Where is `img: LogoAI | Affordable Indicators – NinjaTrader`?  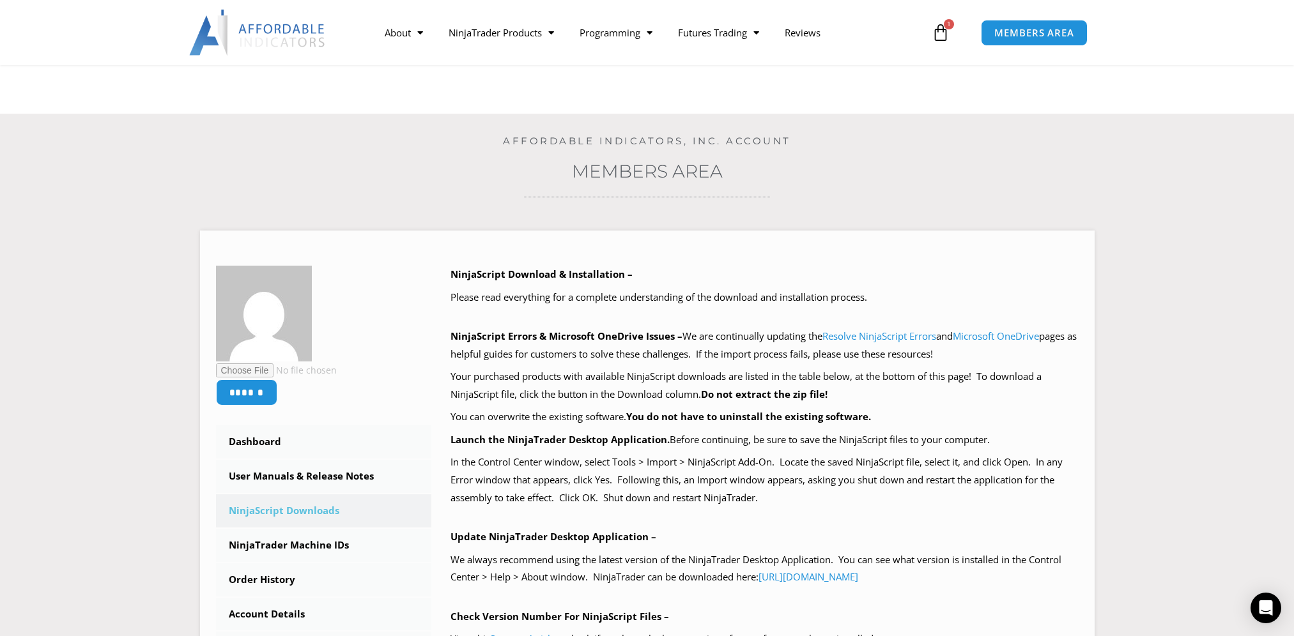
img: LogoAI | Affordable Indicators – NinjaTrader is located at coordinates (257, 33).